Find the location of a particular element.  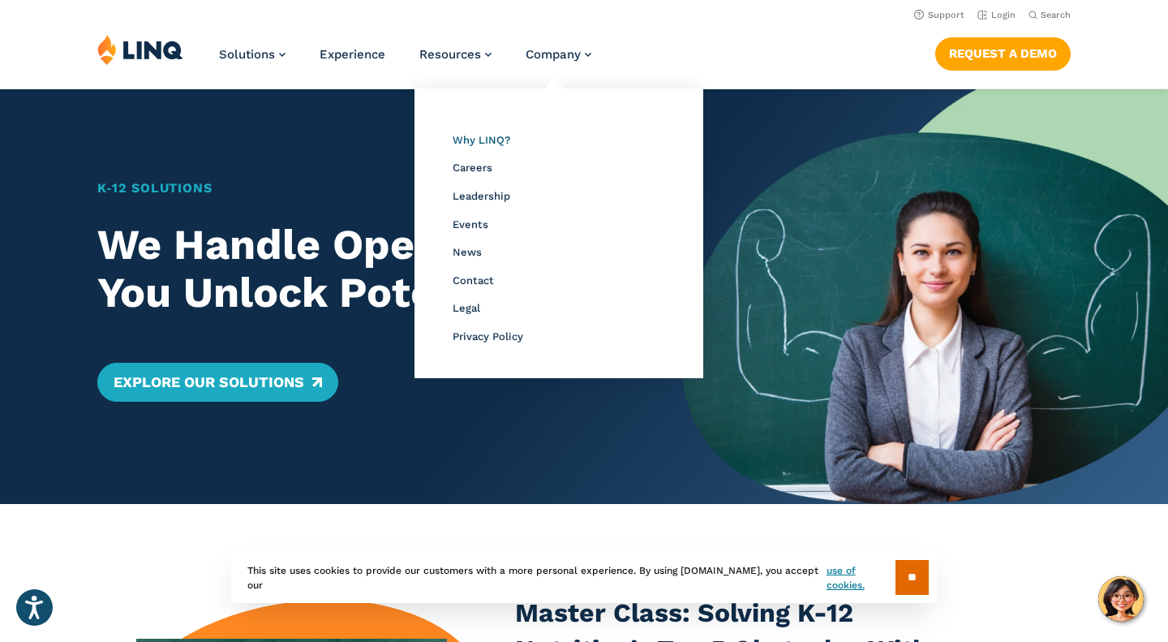

span: Why LINQ? is located at coordinates (481, 140).